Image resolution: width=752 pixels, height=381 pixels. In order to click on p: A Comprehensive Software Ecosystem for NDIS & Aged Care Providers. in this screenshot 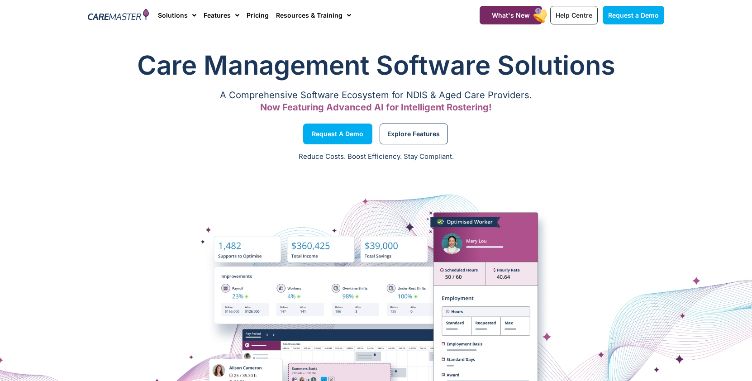, I will do `click(376, 95)`.